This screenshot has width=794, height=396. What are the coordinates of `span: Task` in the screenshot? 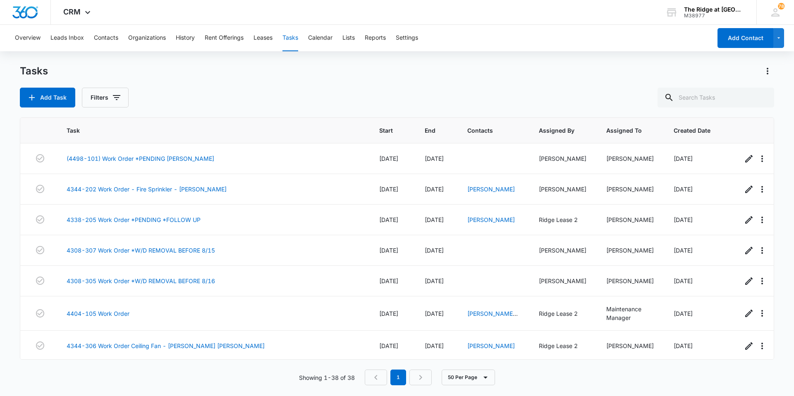 It's located at (207, 130).